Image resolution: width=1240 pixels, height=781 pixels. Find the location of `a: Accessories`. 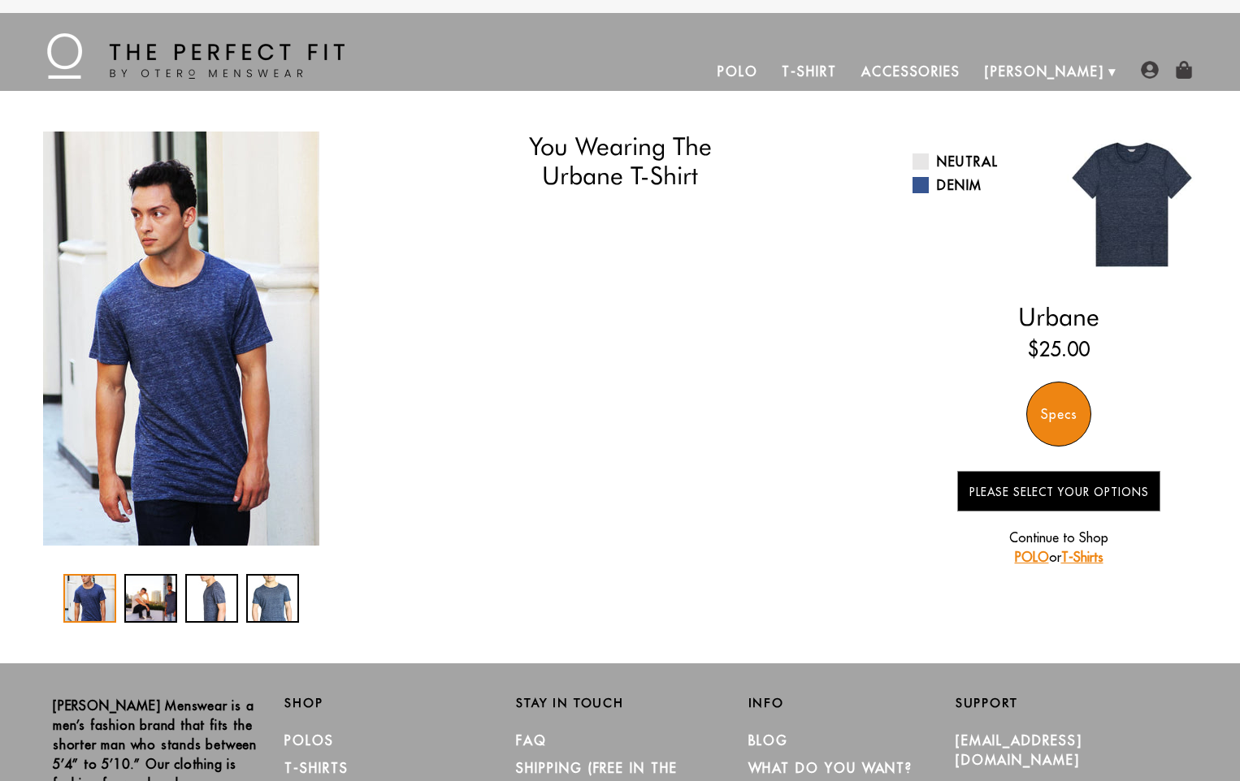

a: Accessories is located at coordinates (911, 71).